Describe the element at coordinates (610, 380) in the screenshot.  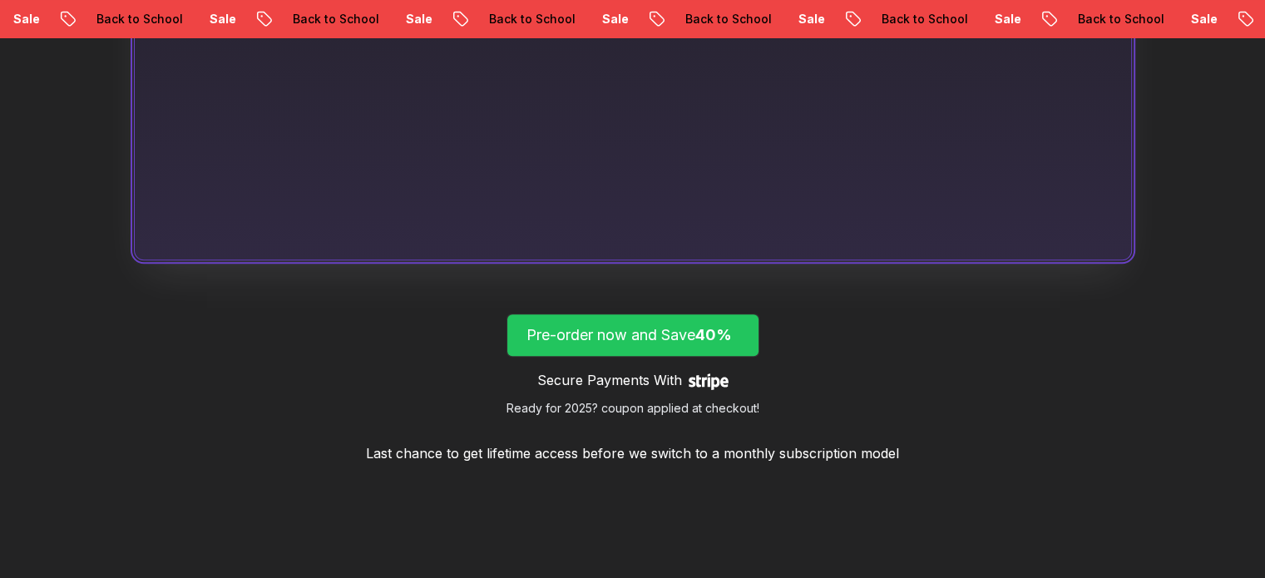
I see `p: Secure Payments With` at that location.